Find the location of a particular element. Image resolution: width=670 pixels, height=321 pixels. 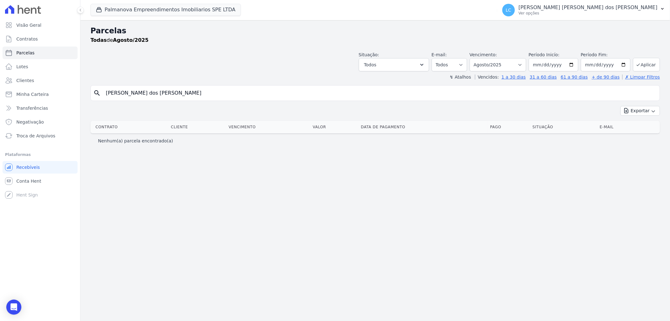

label: E-mail: is located at coordinates (439, 55).